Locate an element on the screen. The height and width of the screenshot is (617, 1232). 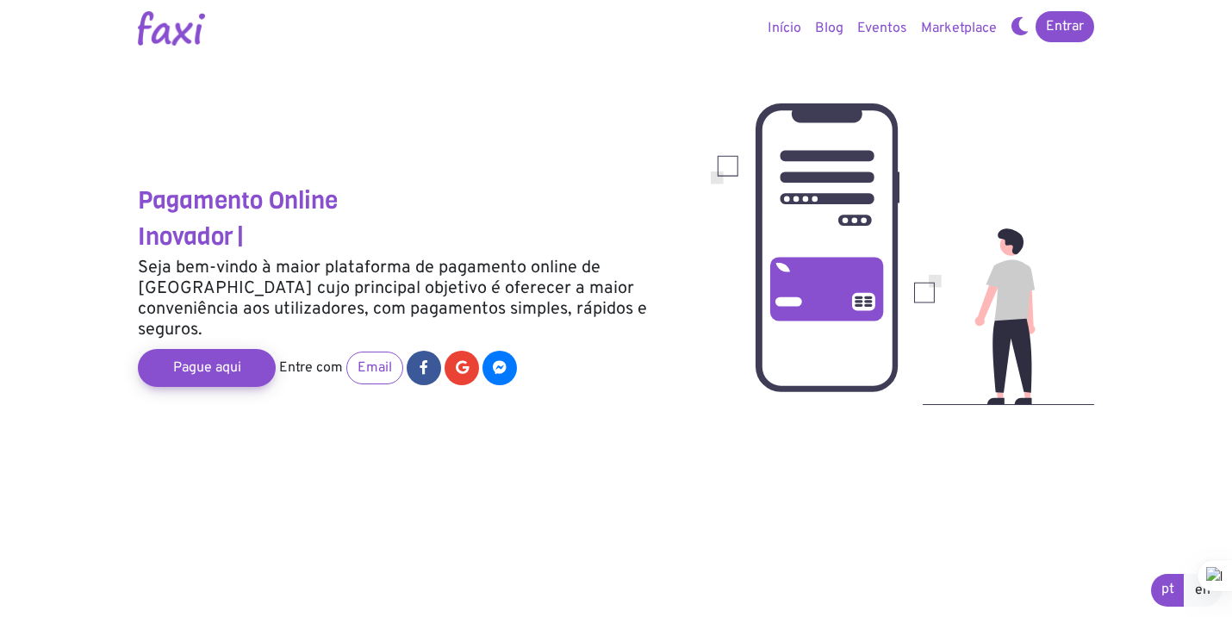
a: Entrar is located at coordinates (1065, 27).